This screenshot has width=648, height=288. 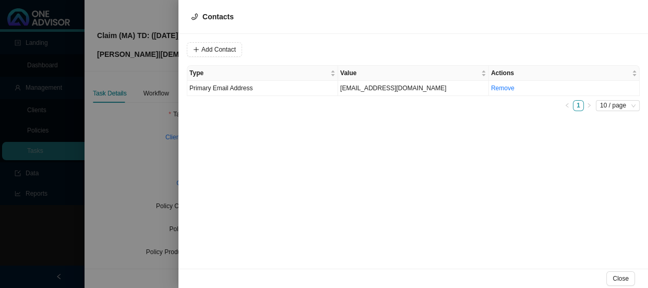 I want to click on li: Next Page, so click(x=589, y=105).